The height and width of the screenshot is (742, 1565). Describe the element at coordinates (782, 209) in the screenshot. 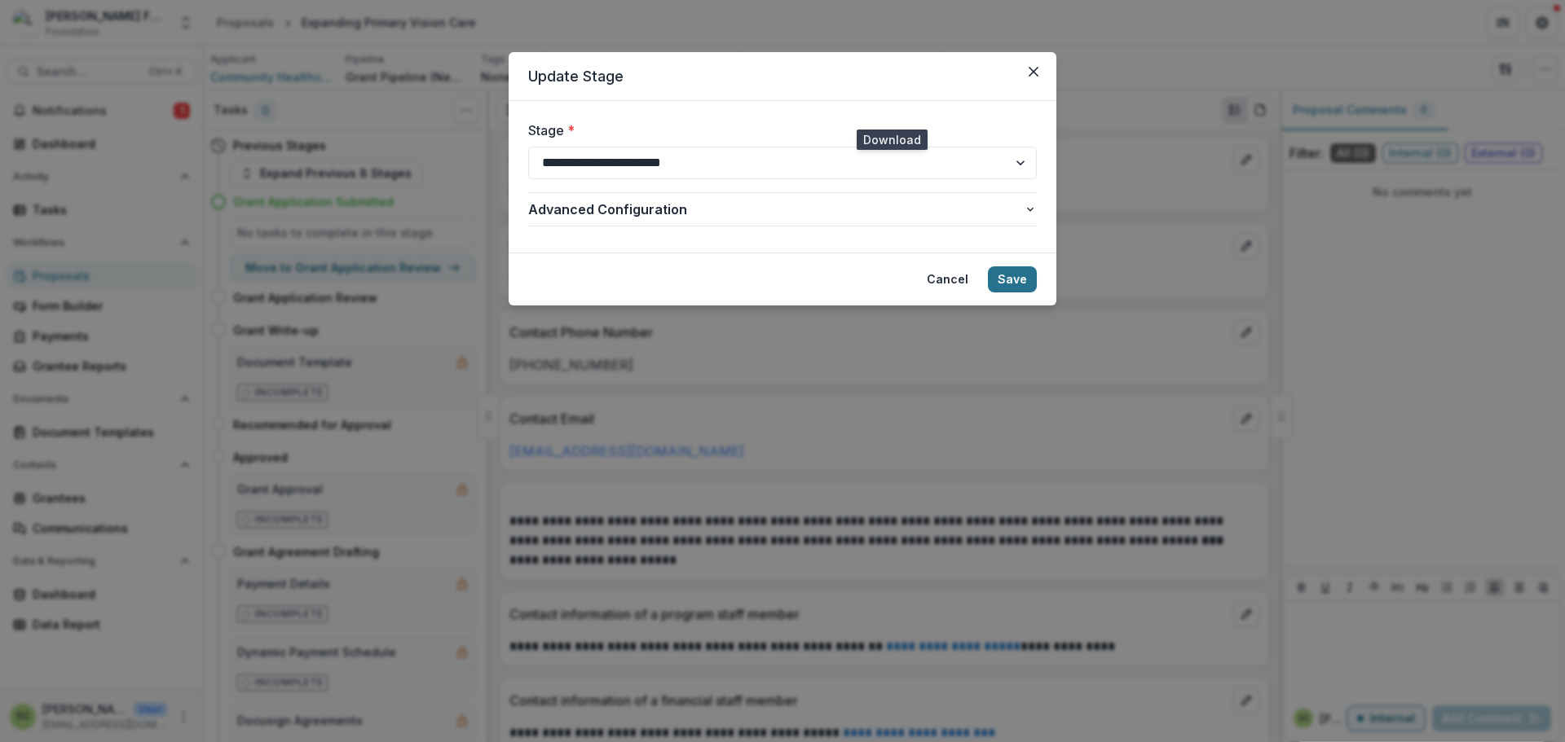

I see `button: Advanced Configuration` at that location.